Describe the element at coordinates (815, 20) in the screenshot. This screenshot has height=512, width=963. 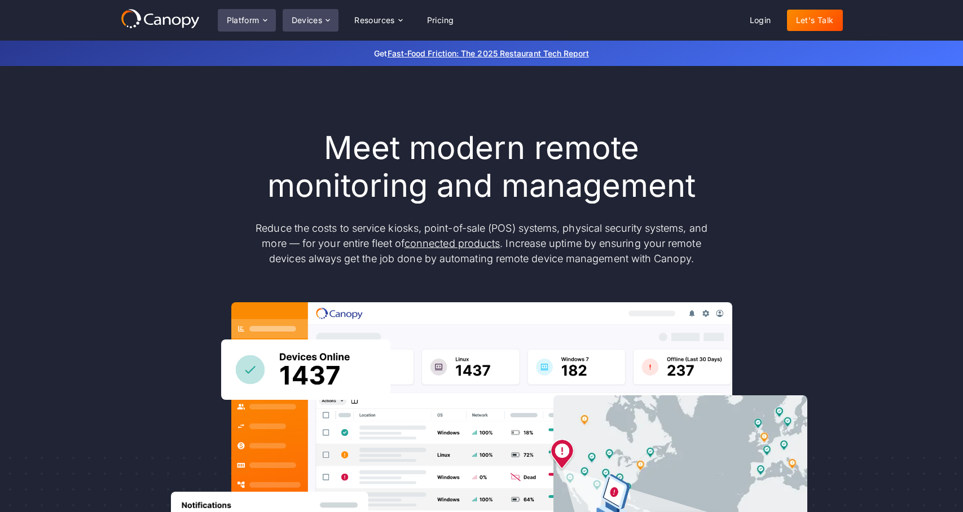
I see `a: Let's Talk` at that location.